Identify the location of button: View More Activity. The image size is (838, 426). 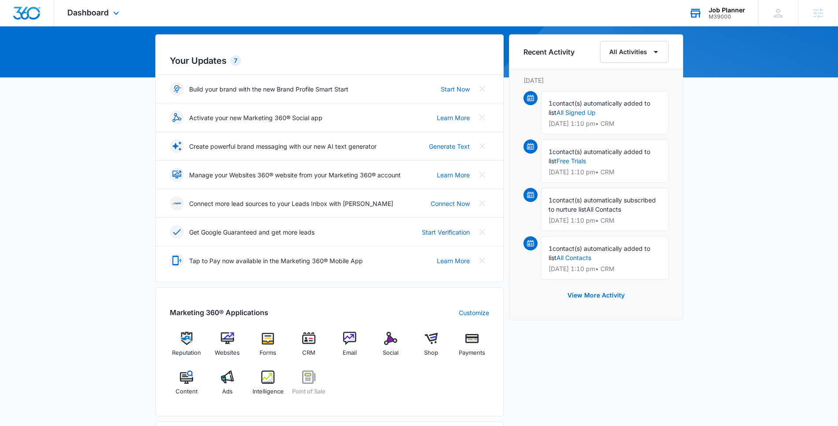
(596, 295).